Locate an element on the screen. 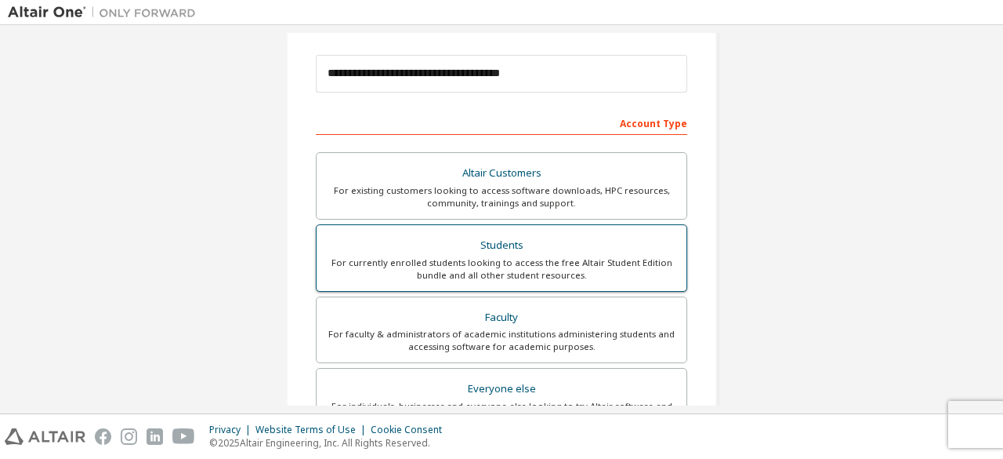 The image size is (1003, 459). img: linkedin.svg is located at coordinates (154, 436).